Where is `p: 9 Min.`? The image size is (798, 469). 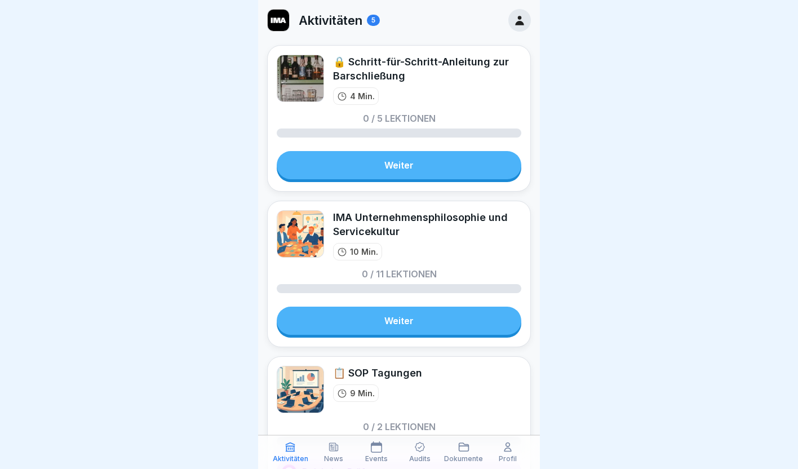
p: 9 Min. is located at coordinates (362, 393).